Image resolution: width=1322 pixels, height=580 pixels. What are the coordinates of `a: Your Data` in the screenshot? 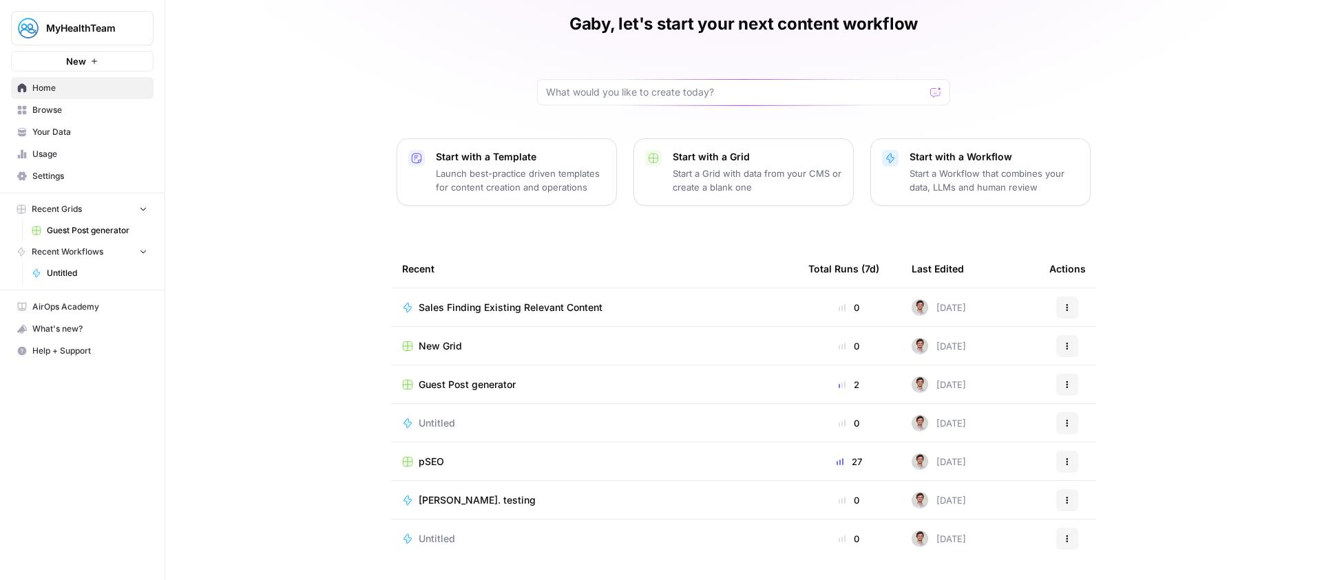 It's located at (82, 132).